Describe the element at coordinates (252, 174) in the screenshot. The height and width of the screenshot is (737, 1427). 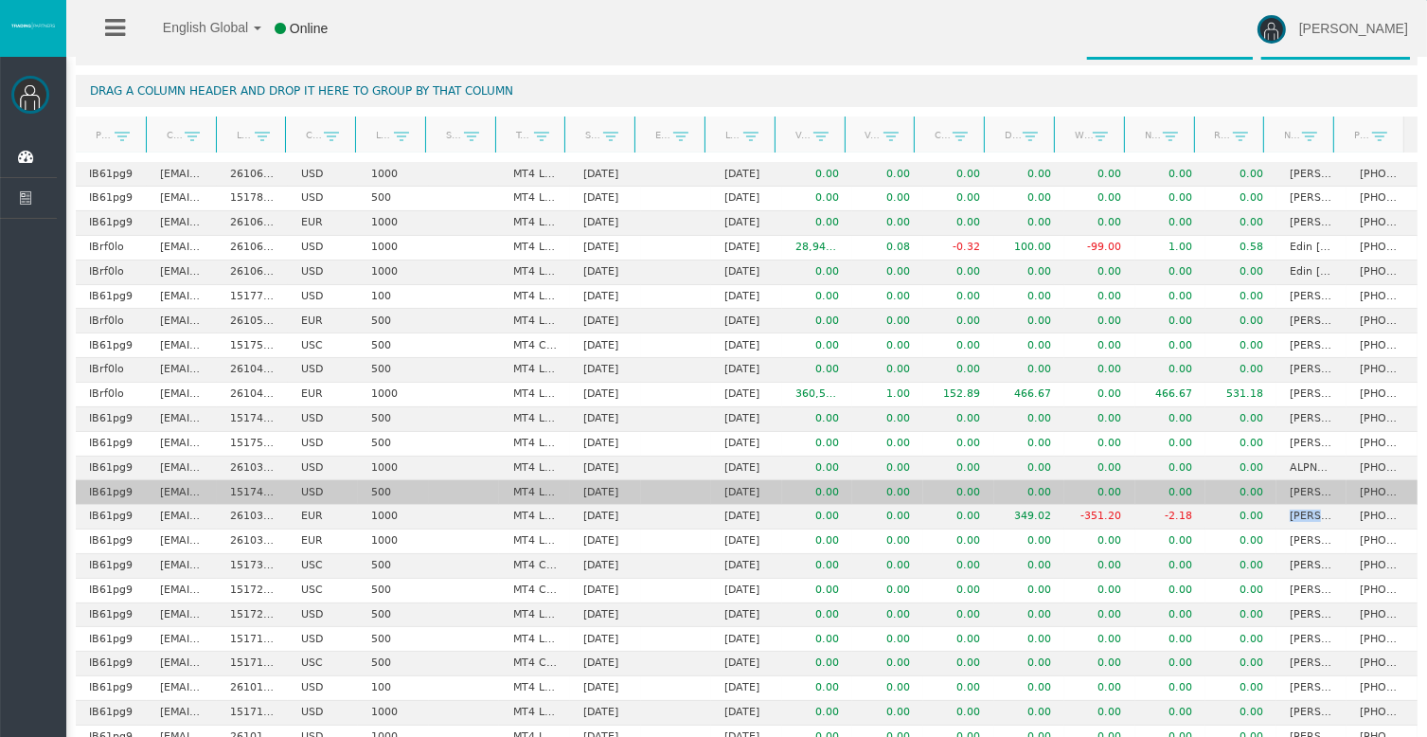
I see `td: 26106822` at that location.